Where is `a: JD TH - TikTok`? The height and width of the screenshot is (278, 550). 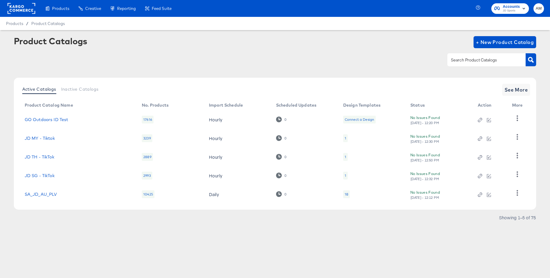 a: JD TH - TikTok is located at coordinates (39, 157).